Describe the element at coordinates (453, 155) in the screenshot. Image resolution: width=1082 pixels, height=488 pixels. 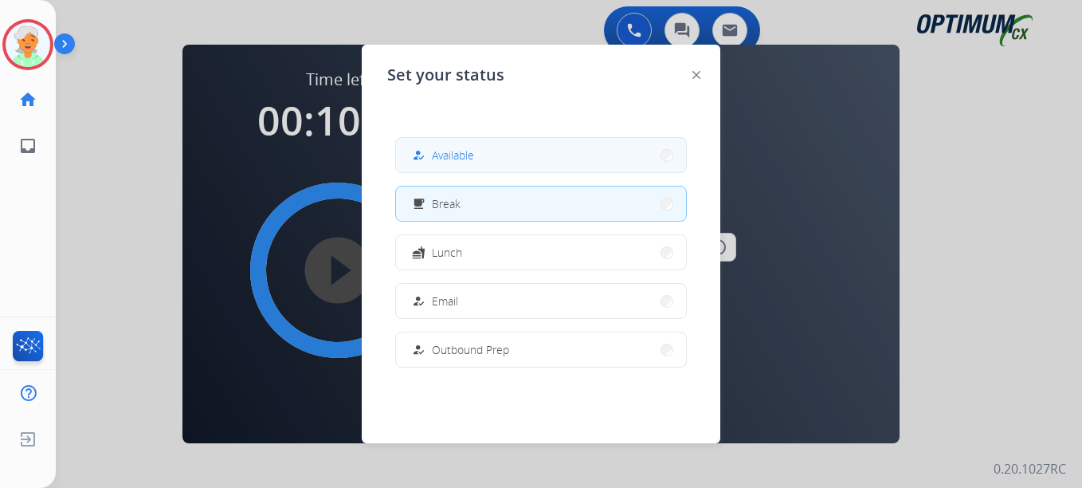
I see `span: Available` at that location.